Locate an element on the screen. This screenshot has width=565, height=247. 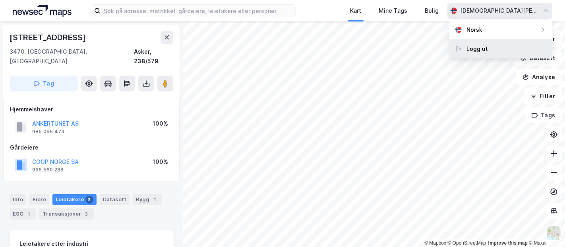
div: Hjemmelshaver is located at coordinates (91, 109).